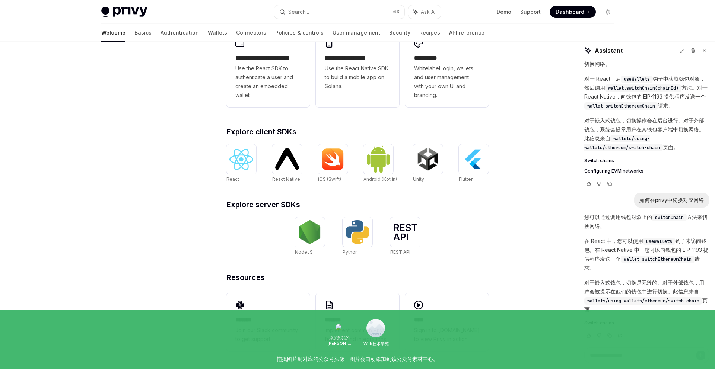 This screenshot has width=715, height=369. What do you see at coordinates (333, 164) in the screenshot?
I see `a: iOS (Swift)iOS (Swift)` at bounding box center [333, 164].